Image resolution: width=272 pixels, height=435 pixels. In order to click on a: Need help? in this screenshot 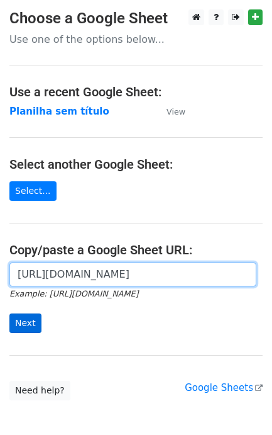, I will do `click(40, 390)`.